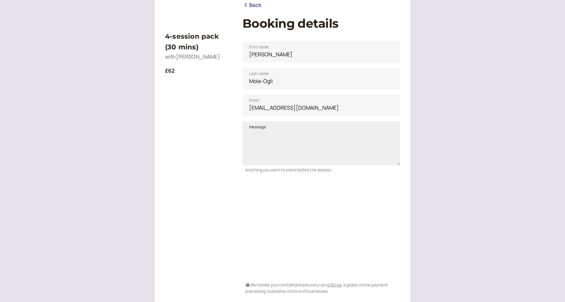 This screenshot has width=565, height=302. Describe the element at coordinates (321, 23) in the screenshot. I see `h1: Booking details` at that location.